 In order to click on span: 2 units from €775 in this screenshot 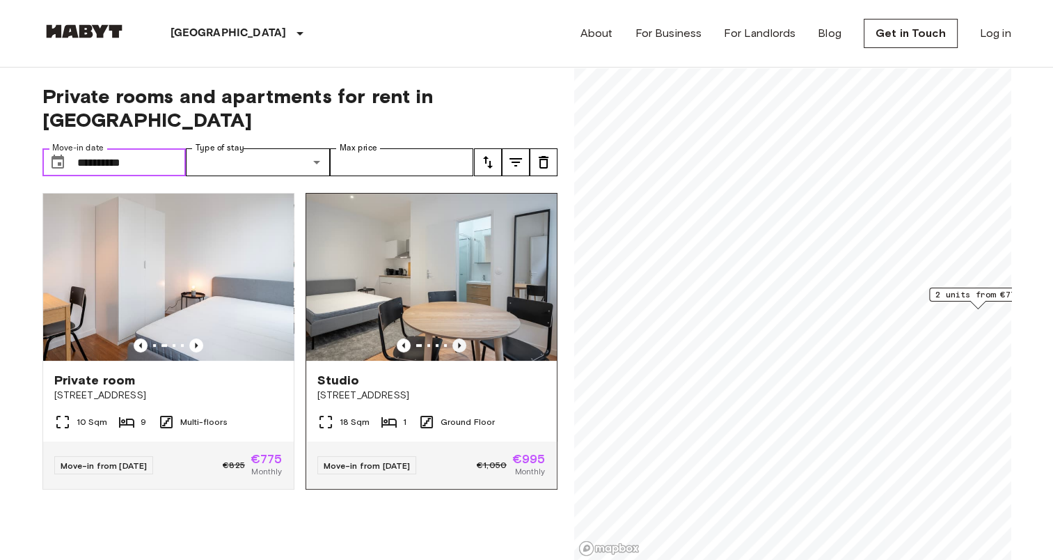, I will do `click(978, 294)`.